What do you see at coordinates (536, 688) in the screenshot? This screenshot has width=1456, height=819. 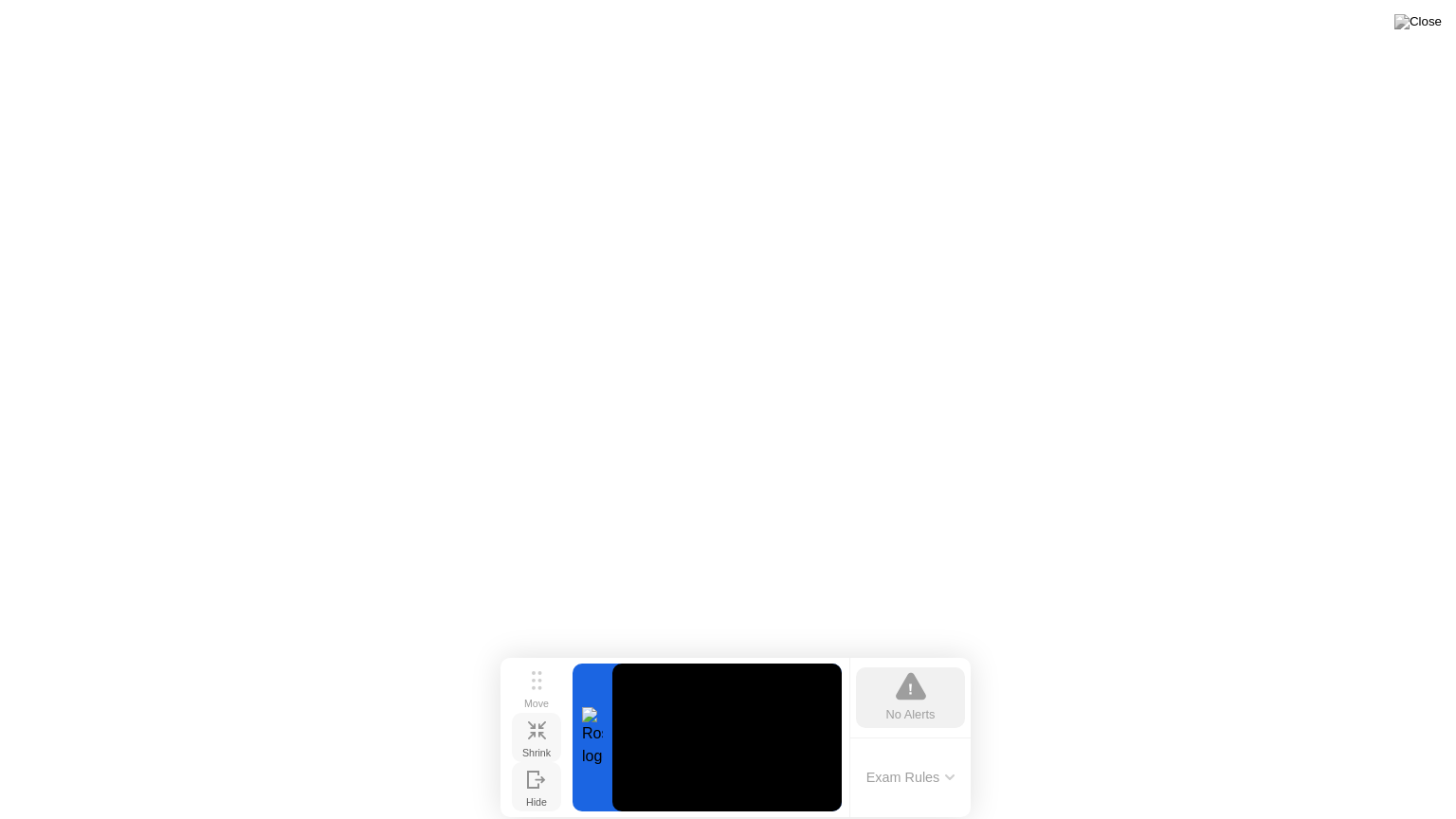 I see `button: Move` at bounding box center [536, 688].